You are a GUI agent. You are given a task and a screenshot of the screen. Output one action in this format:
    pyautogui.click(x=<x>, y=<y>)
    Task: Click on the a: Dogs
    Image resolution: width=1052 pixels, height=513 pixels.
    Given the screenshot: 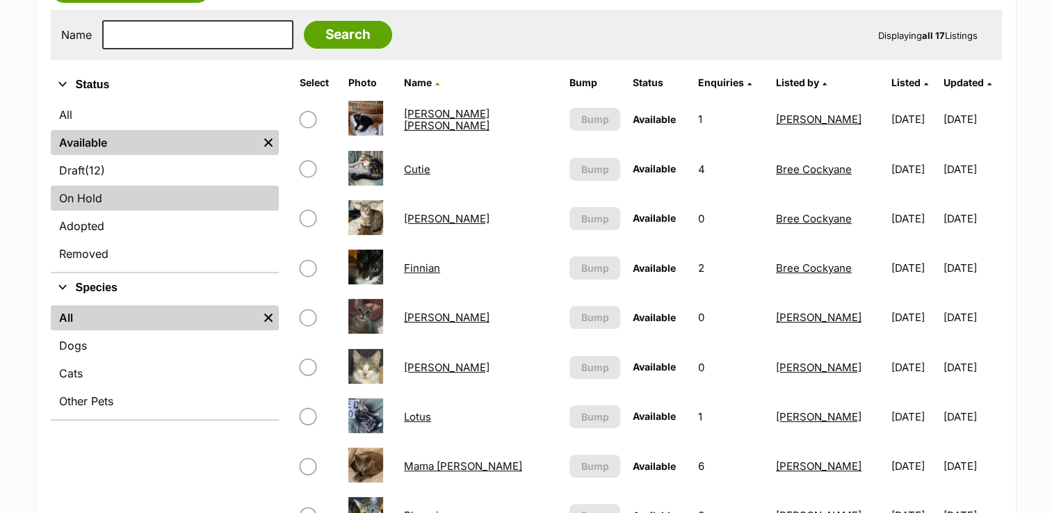 What is the action you would take?
    pyautogui.click(x=165, y=346)
    